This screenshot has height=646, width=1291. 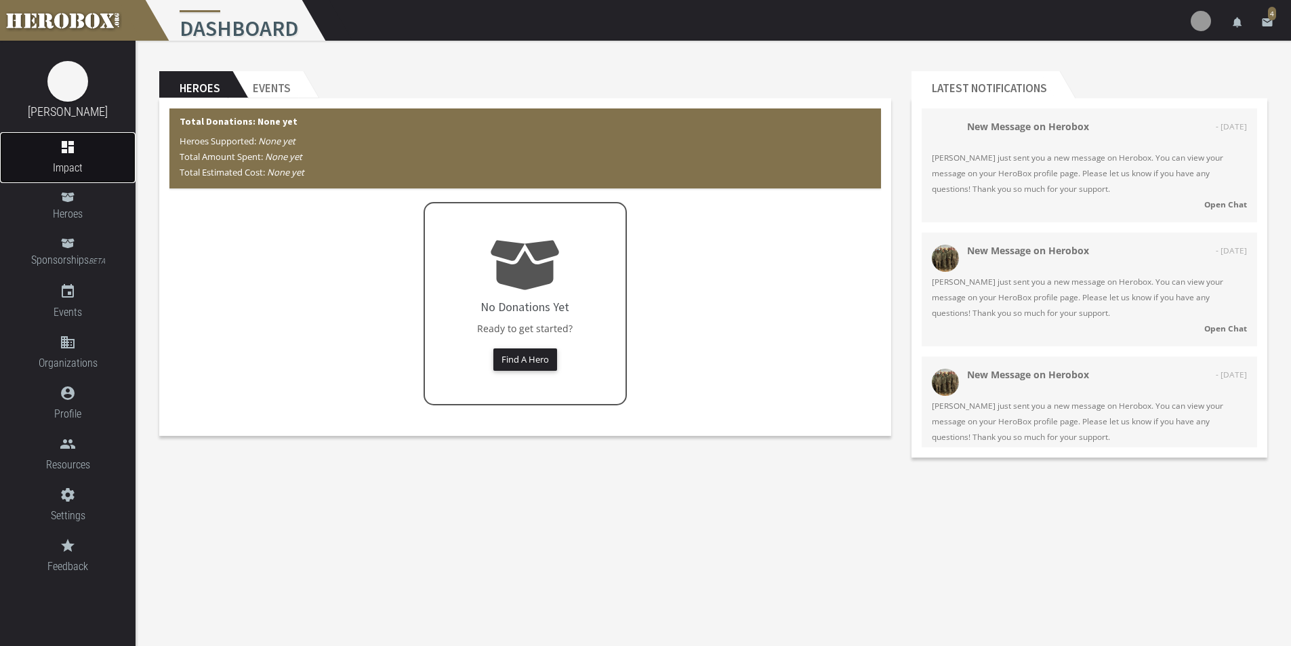 What do you see at coordinates (237, 141) in the screenshot?
I see `span: Heroes Supported:` at bounding box center [237, 141].